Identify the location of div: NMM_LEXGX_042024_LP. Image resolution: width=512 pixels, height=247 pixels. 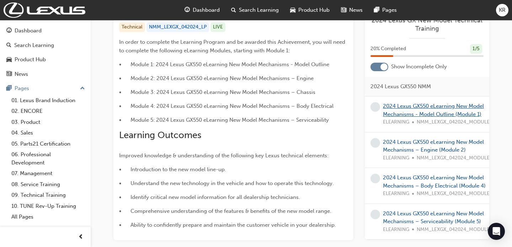
(178, 27).